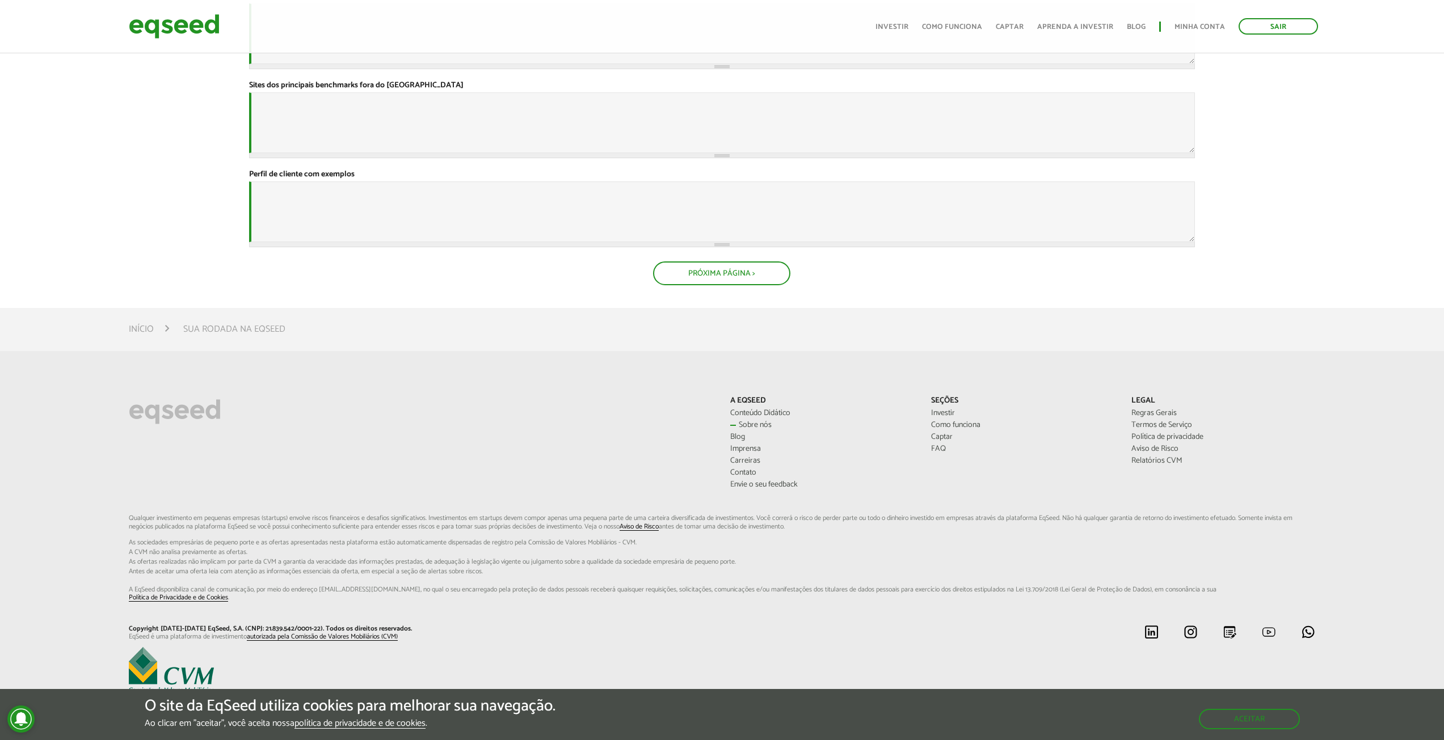 Image resolution: width=1444 pixels, height=740 pixels. Describe the element at coordinates (821, 414) in the screenshot. I see `a: Conteúdo Didático` at that location.